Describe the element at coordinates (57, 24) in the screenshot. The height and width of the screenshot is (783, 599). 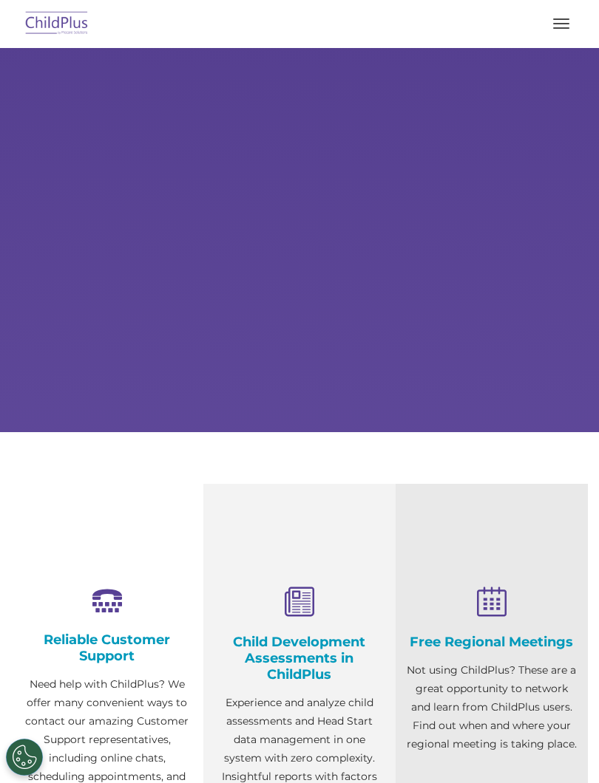
I see `img: ChildPlus by Procare Solutions` at that location.